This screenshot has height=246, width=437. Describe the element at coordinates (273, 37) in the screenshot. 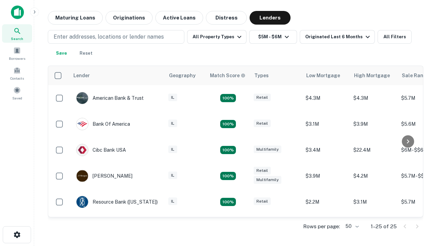

I see `button: $5M - $6M` at that location.